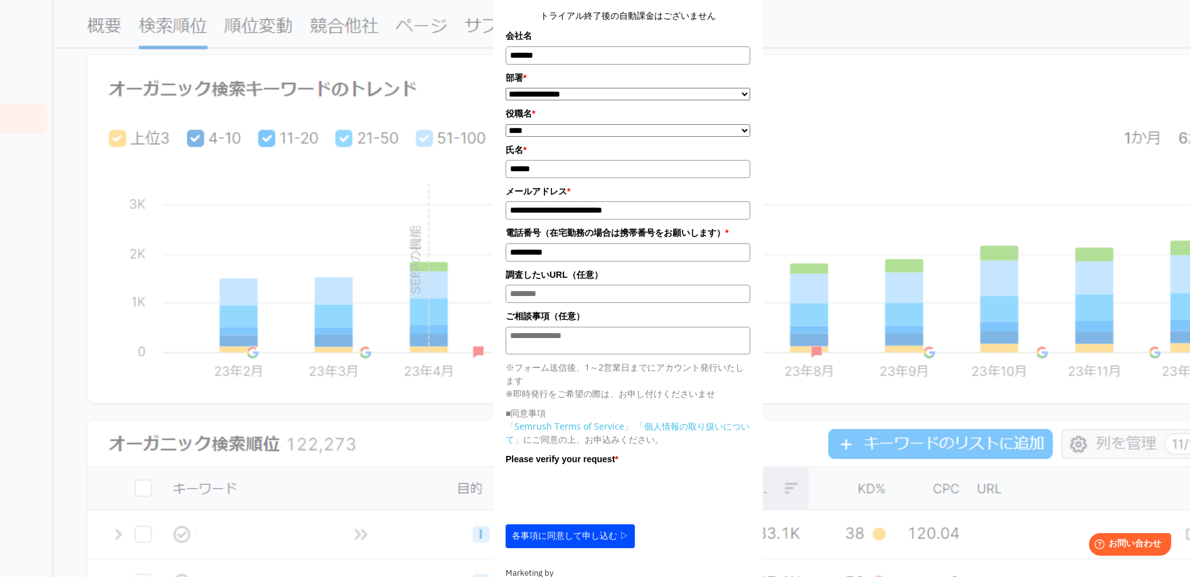  What do you see at coordinates (628, 316) in the screenshot?
I see `label: ご相談事項（任意）` at bounding box center [628, 316].